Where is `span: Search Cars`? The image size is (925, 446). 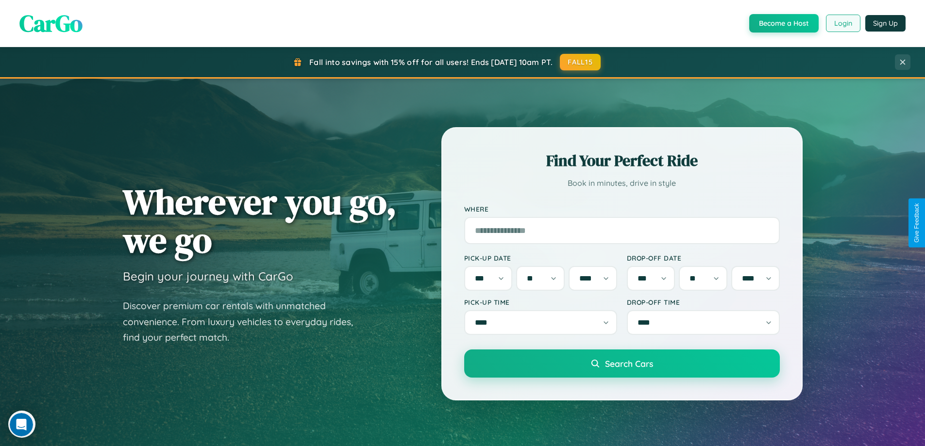
span: Search Cars is located at coordinates (629, 364).